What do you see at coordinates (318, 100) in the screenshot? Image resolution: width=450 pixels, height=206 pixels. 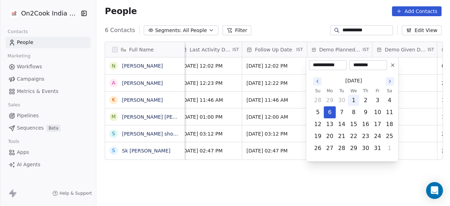 I see `button: Sunday, September 28th, 2025` at bounding box center [318, 100].